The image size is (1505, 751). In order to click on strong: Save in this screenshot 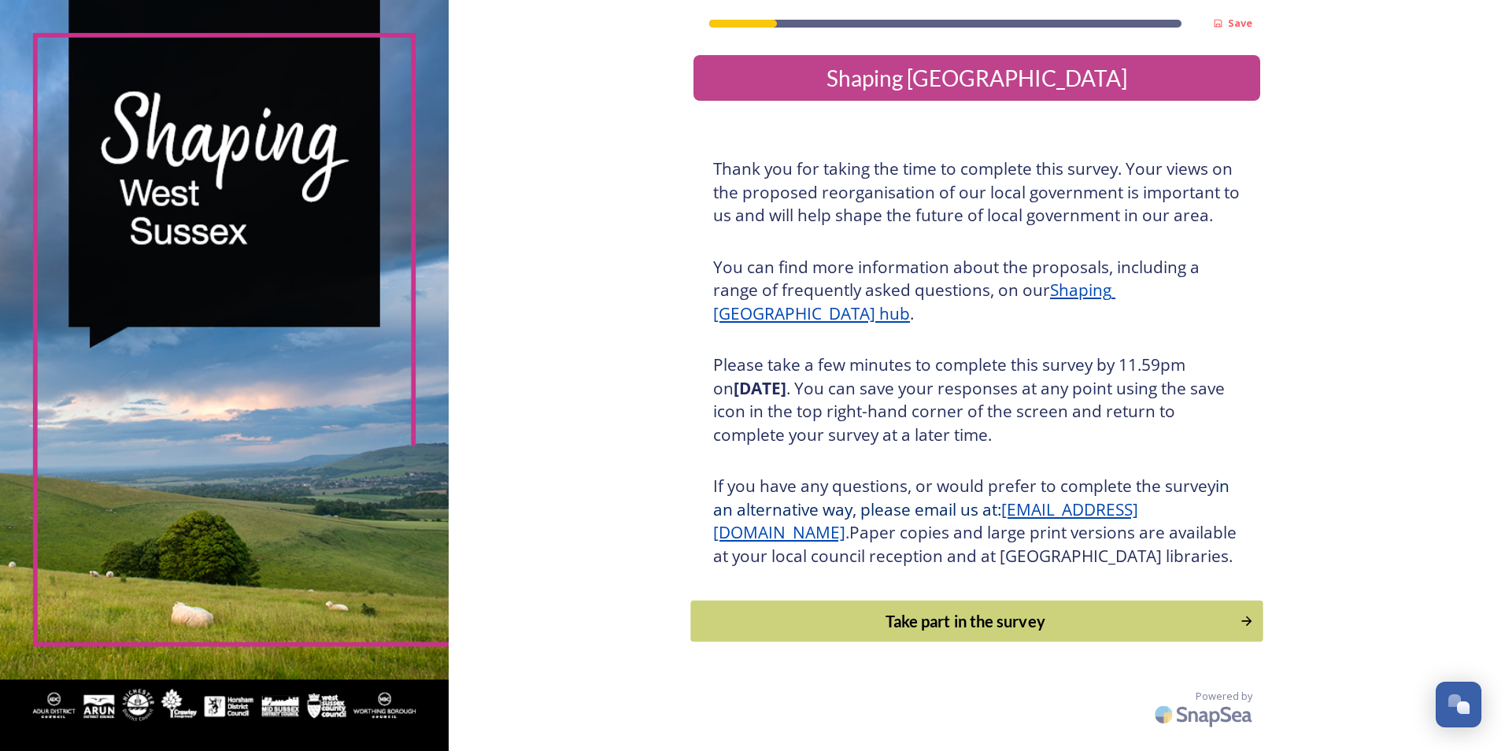, I will do `click(1240, 23)`.